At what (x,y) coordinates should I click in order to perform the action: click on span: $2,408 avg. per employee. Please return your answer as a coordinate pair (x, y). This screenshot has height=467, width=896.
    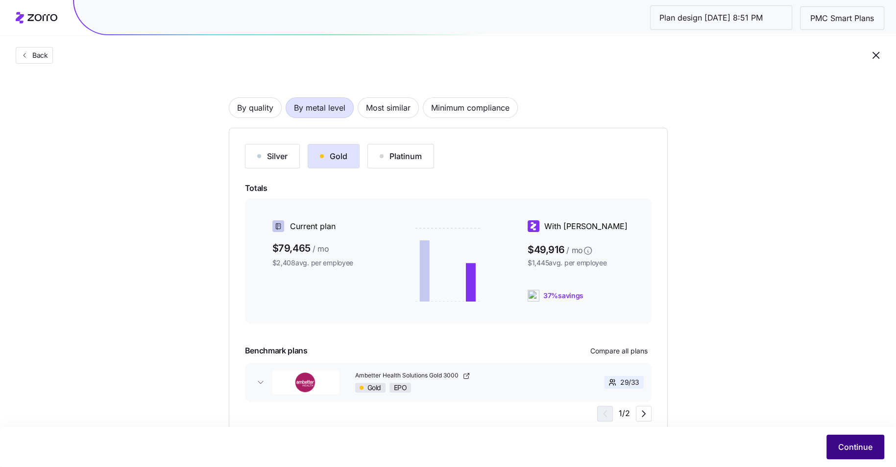
    Looking at the image, I should click on (326, 263).